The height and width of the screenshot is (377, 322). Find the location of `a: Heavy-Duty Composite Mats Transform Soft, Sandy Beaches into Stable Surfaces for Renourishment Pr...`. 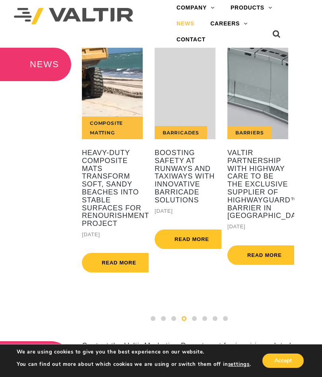

a: Heavy-Duty Composite Mats Transform Soft, Sandy Beaches into Stable Surfaces for Renourishment Pr... is located at coordinates (112, 188).